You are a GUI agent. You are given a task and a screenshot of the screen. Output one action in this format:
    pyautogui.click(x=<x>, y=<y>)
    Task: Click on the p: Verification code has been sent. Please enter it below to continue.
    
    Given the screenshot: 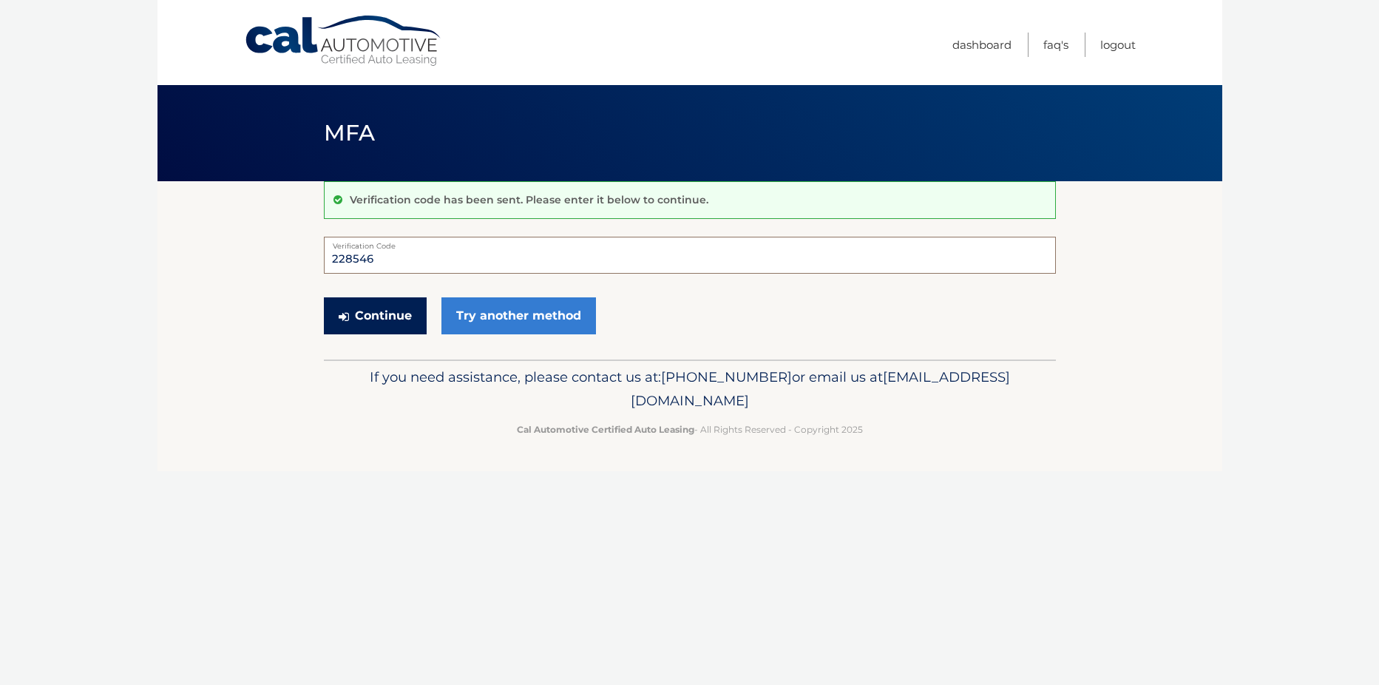 What is the action you would take?
    pyautogui.click(x=529, y=200)
    